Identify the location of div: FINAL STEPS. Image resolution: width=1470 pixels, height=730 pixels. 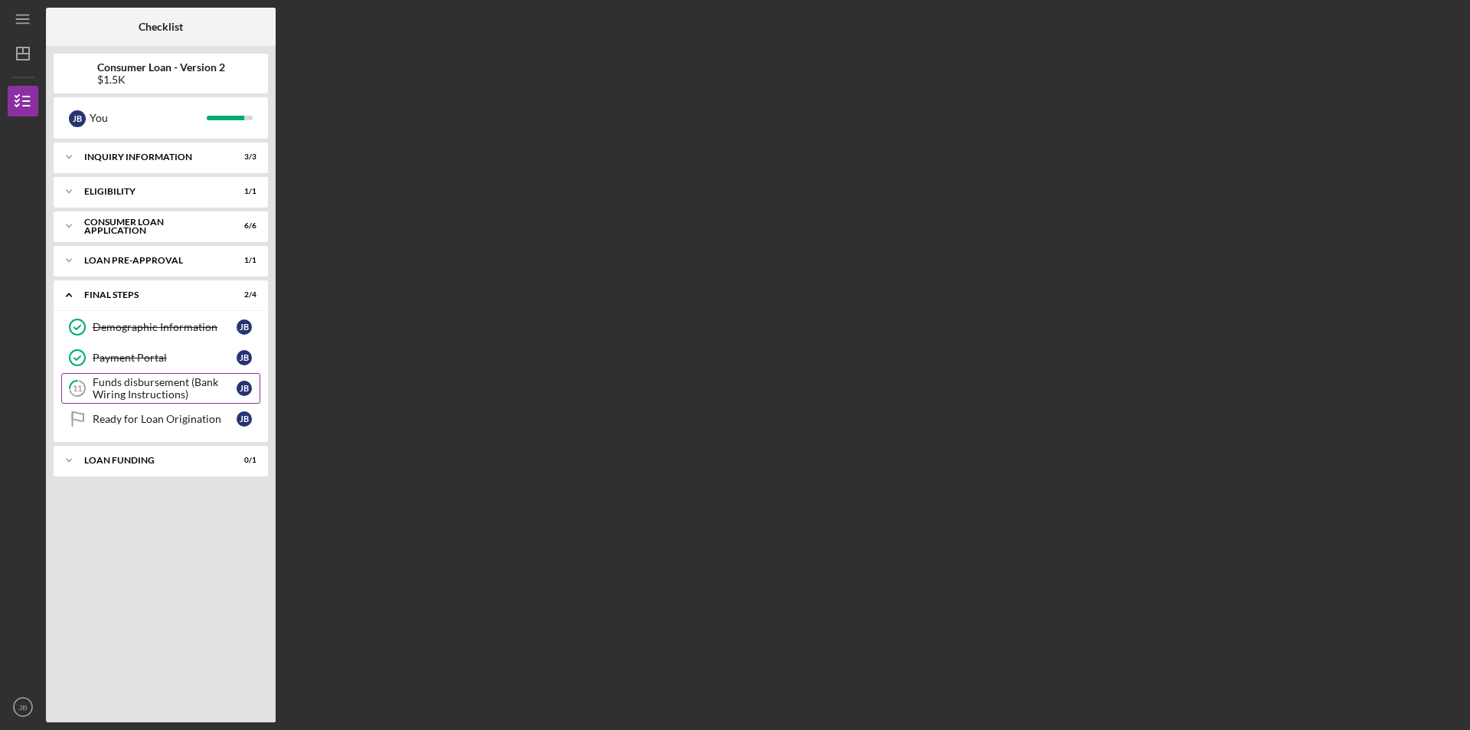
(151, 295).